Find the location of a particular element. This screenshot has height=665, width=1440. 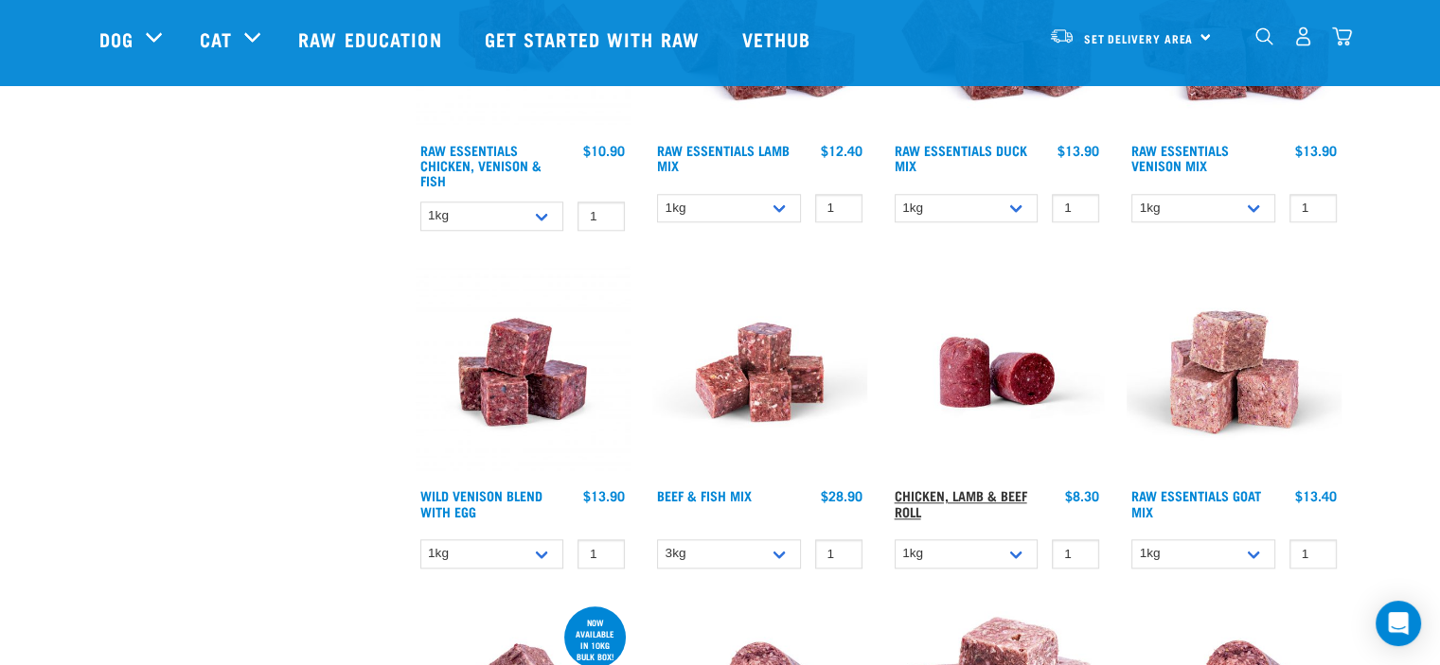

div: $13.40 is located at coordinates (1316, 496).